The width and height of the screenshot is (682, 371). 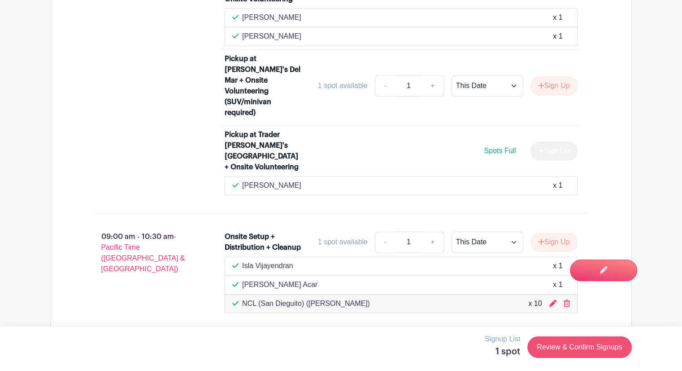 What do you see at coordinates (535, 303) in the screenshot?
I see `div: x 10` at bounding box center [535, 303].